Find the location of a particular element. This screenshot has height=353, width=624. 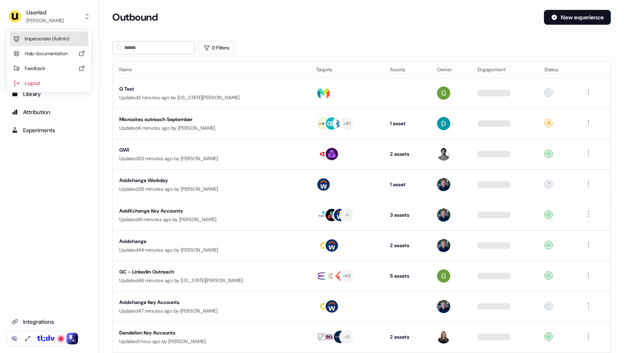

div: Userled is located at coordinates (45, 12).